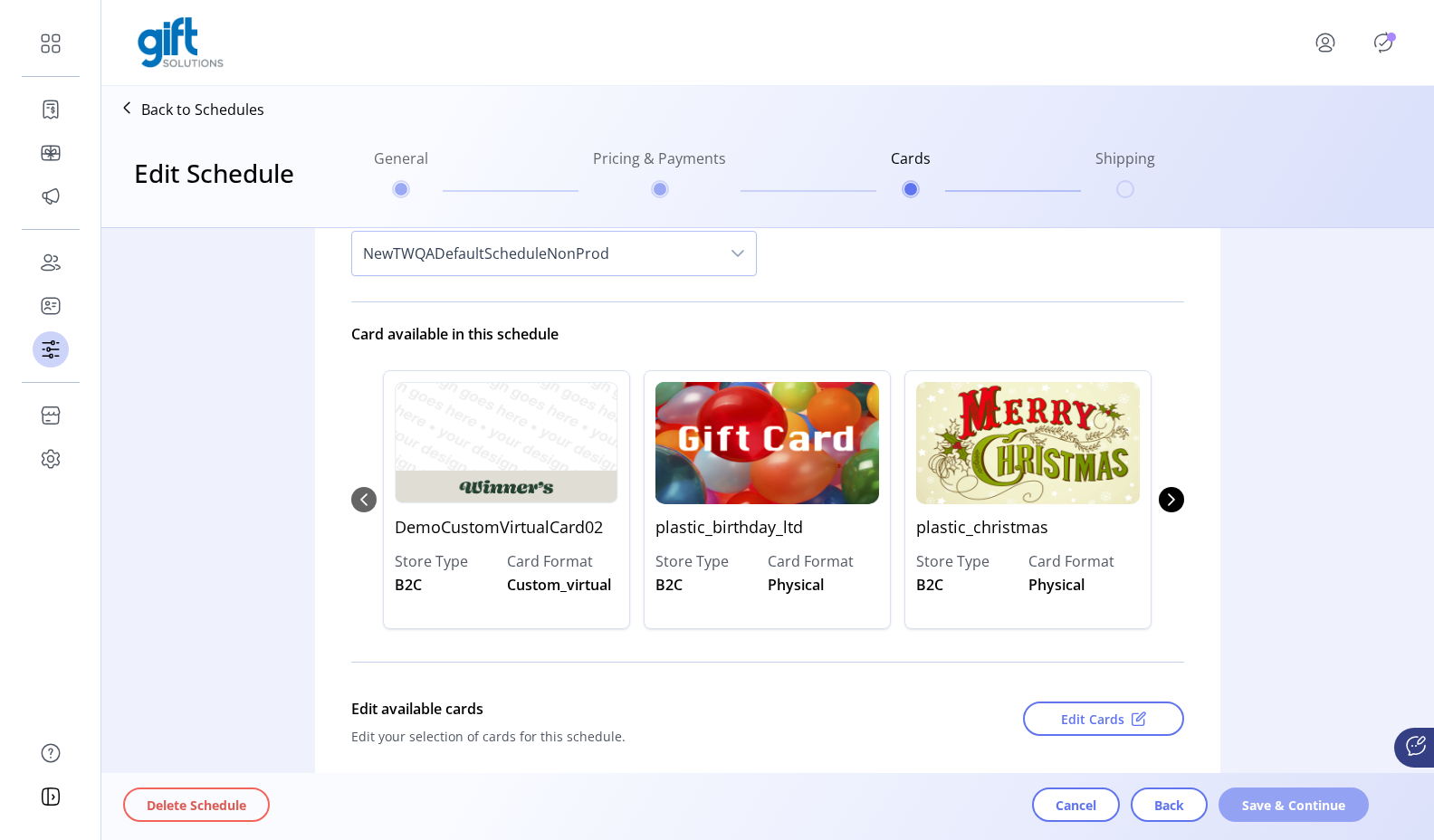 The height and width of the screenshot is (840, 1434). What do you see at coordinates (1171, 500) in the screenshot?
I see `button: Next Page` at bounding box center [1171, 500].